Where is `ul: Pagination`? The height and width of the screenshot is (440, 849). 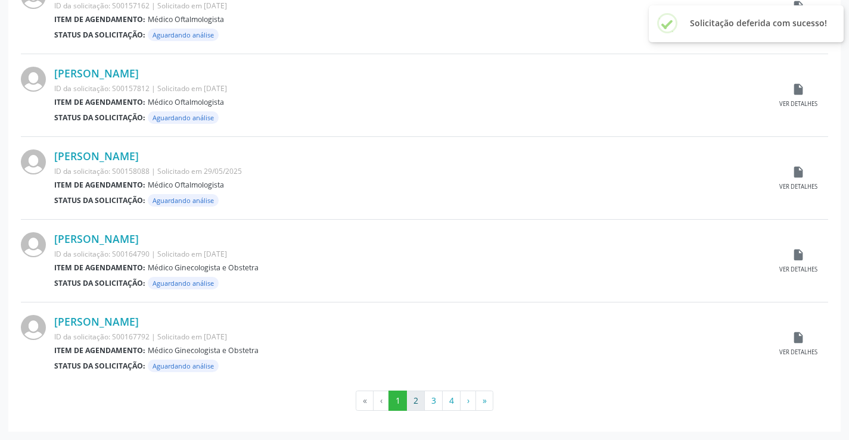 ul: Pagination is located at coordinates (424, 401).